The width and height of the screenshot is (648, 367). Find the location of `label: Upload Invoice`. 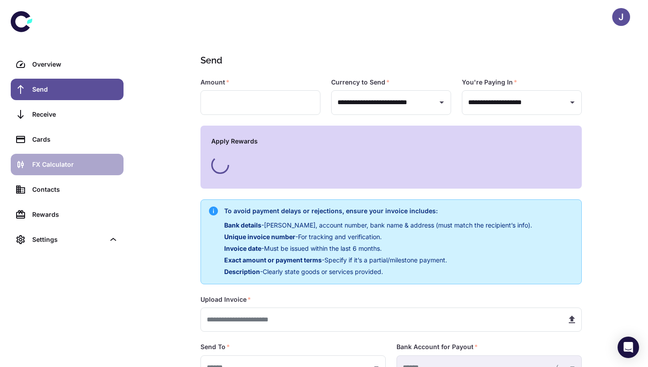

label: Upload Invoice is located at coordinates (226, 300).